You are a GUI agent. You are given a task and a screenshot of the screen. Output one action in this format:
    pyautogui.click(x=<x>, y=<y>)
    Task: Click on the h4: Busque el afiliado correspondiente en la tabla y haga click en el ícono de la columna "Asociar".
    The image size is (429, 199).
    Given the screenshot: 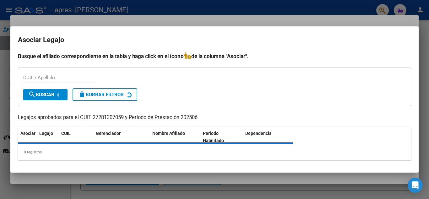 What is the action you would take?
    pyautogui.click(x=214, y=56)
    